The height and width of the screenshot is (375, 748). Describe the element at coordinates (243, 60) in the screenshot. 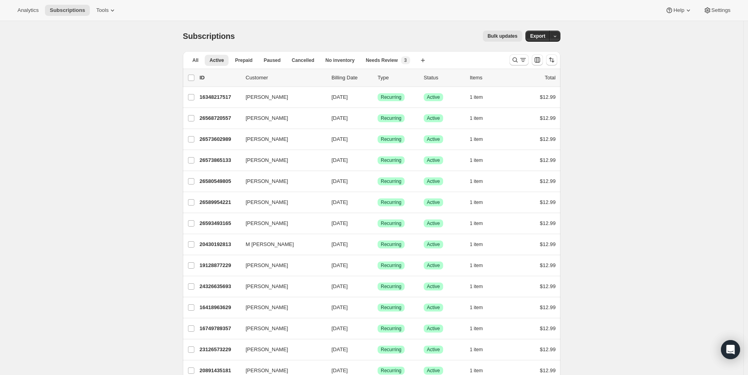

I see `span: Prepaid` at that location.